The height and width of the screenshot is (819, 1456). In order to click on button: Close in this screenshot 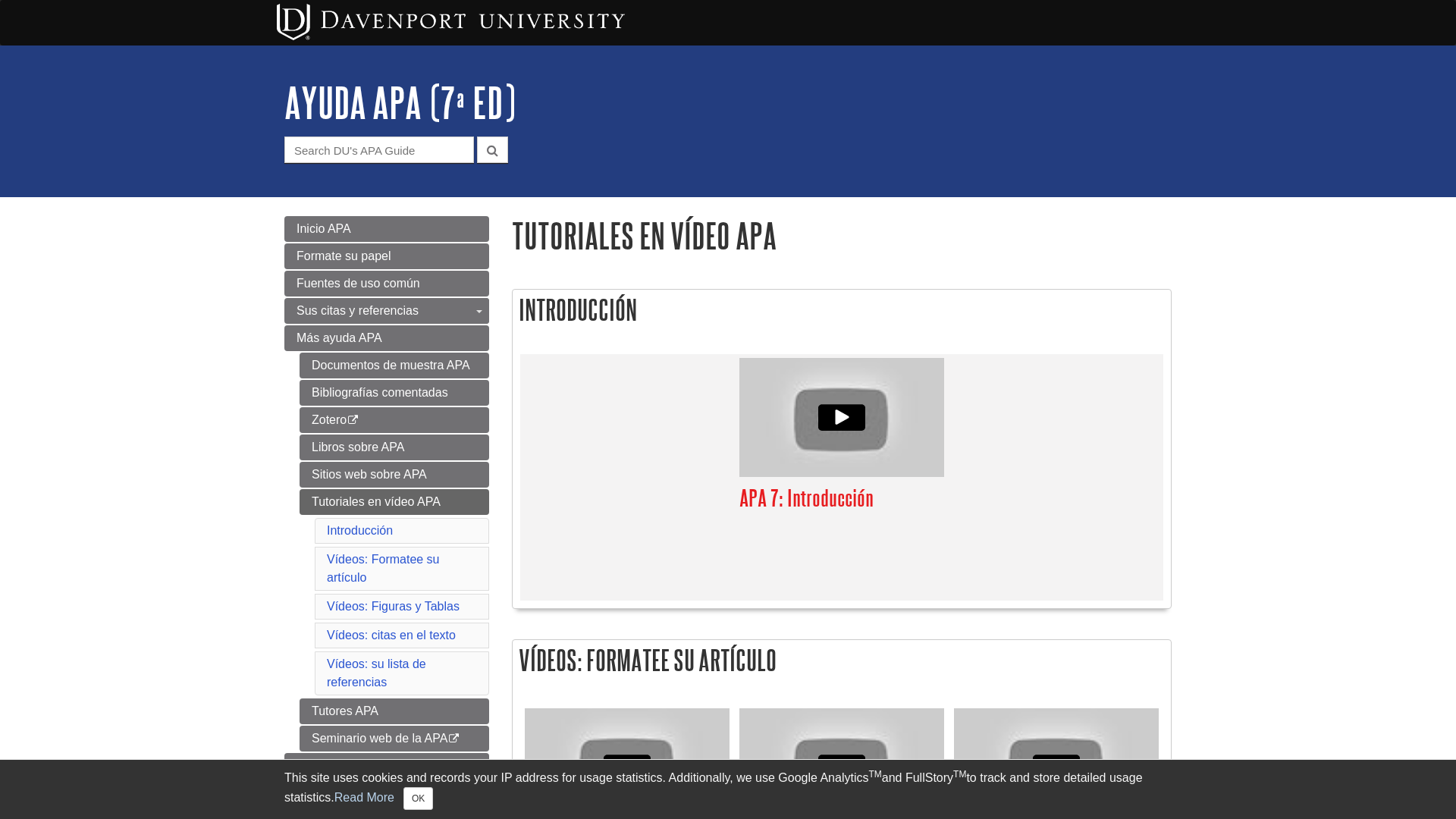, I will do `click(418, 799)`.